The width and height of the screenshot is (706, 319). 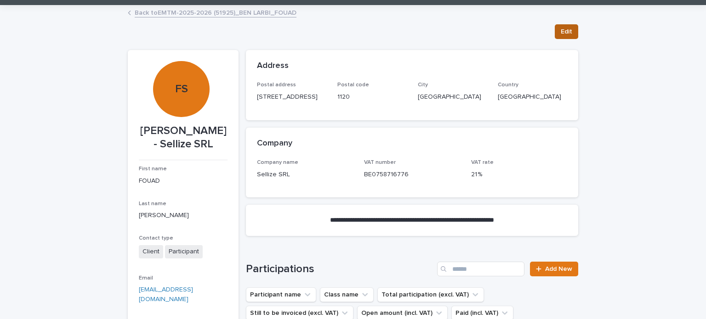 I want to click on input: Search, so click(x=481, y=269).